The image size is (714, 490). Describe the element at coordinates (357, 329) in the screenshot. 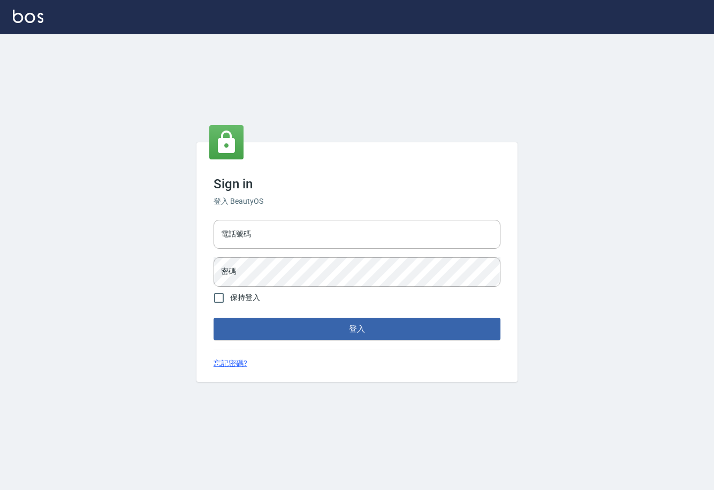

I see `button: 登入` at that location.